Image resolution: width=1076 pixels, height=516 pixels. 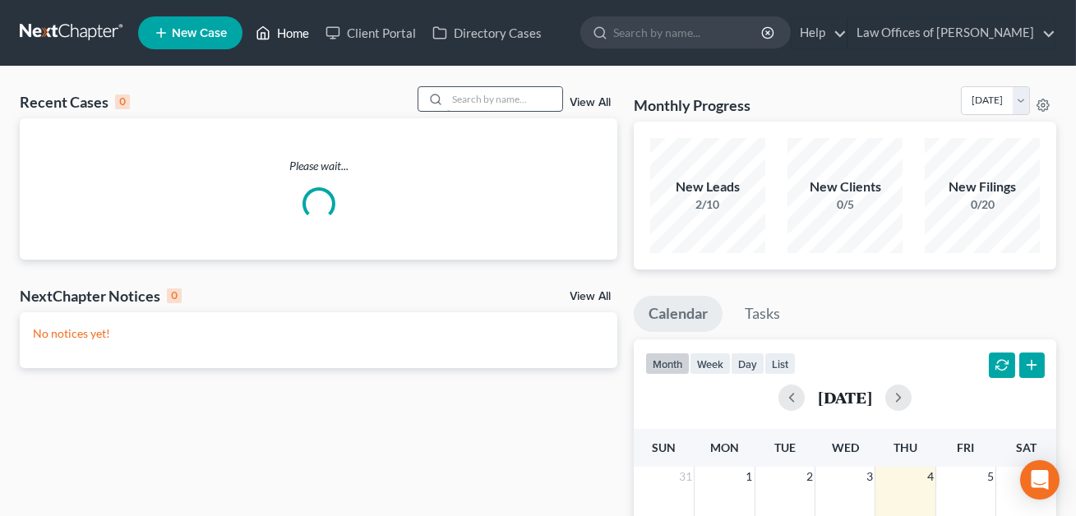 I want to click on span: Fri, so click(x=965, y=447).